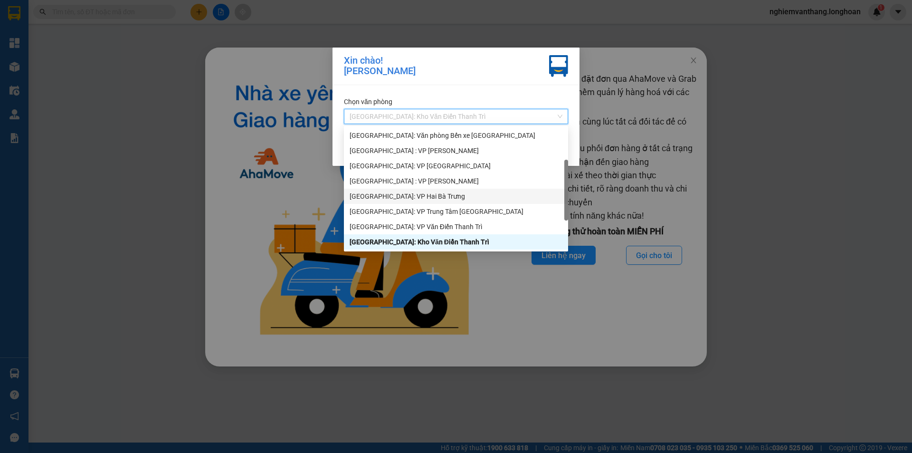  I want to click on div: Hà Nội: Kho Văn Điển Thanh Trì, so click(456, 242).